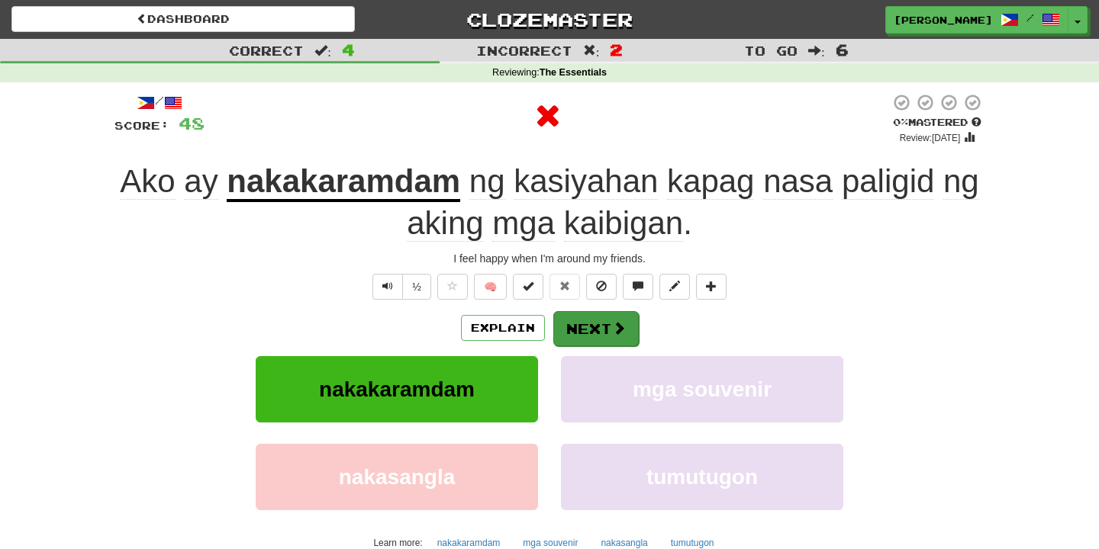 This screenshot has height=549, width=1099. I want to click on span: kaibigan, so click(623, 224).